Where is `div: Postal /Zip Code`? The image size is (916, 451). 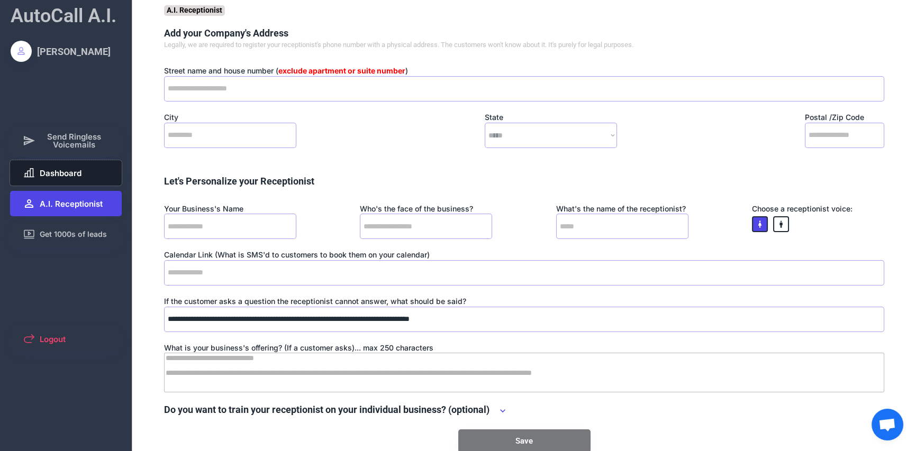
div: Postal /Zip Code is located at coordinates (844, 117).